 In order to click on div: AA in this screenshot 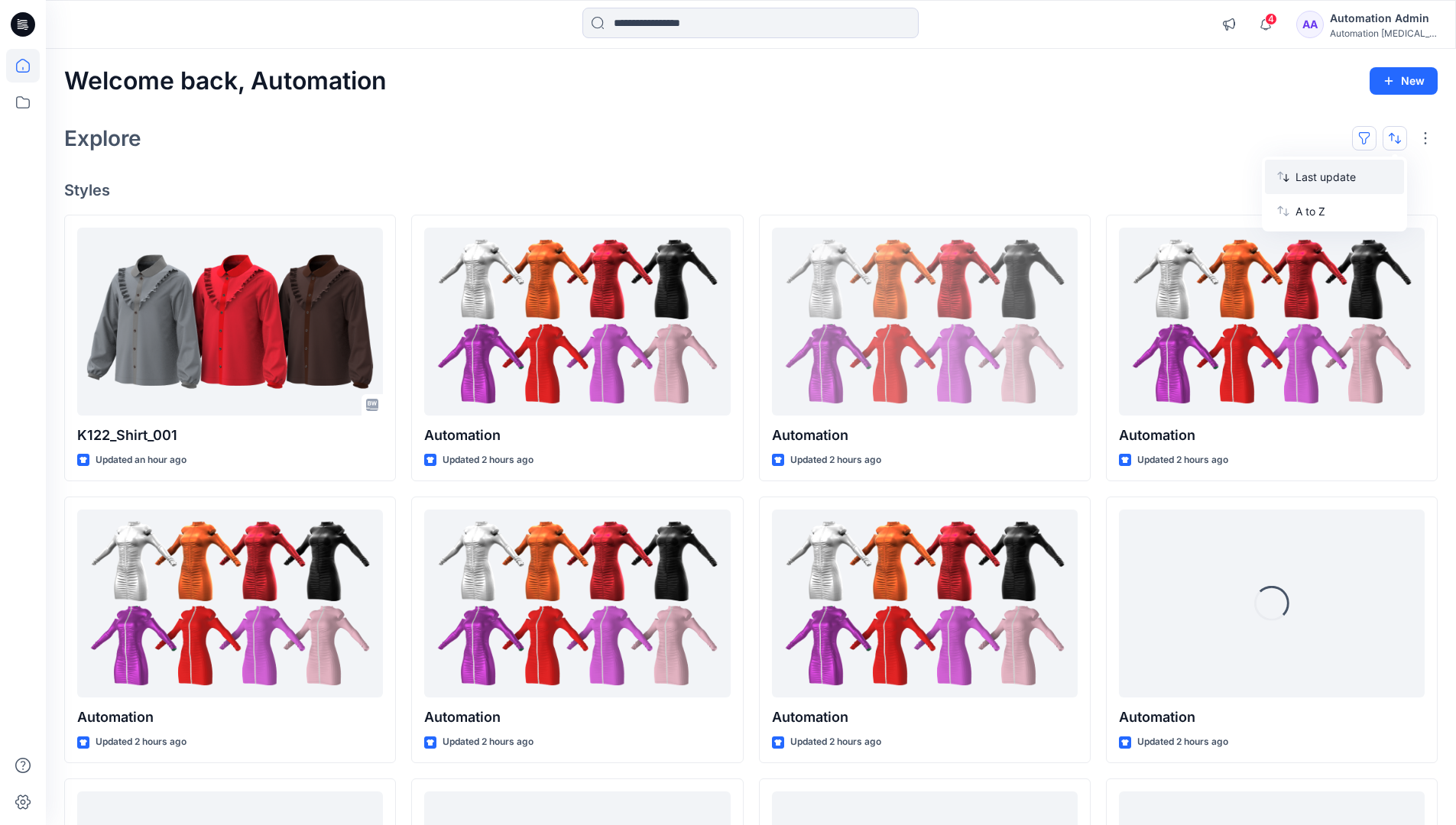, I will do `click(1310, 24)`.